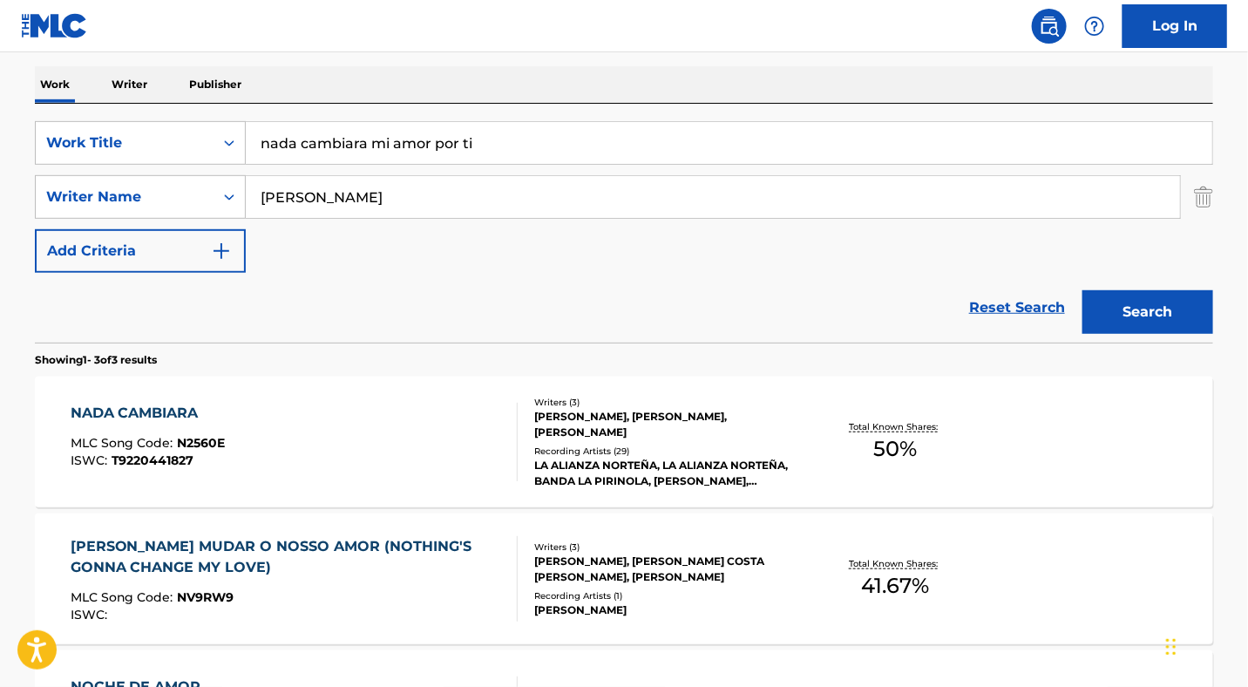  I want to click on span: N2560E, so click(201, 443).